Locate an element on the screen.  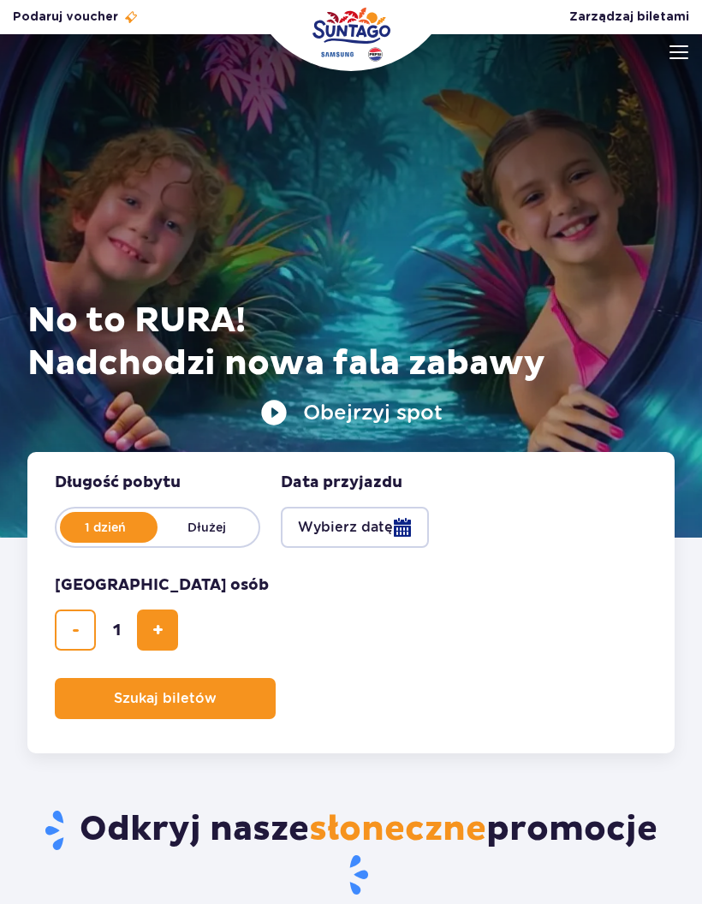
label: 1 dzień is located at coordinates (105, 527).